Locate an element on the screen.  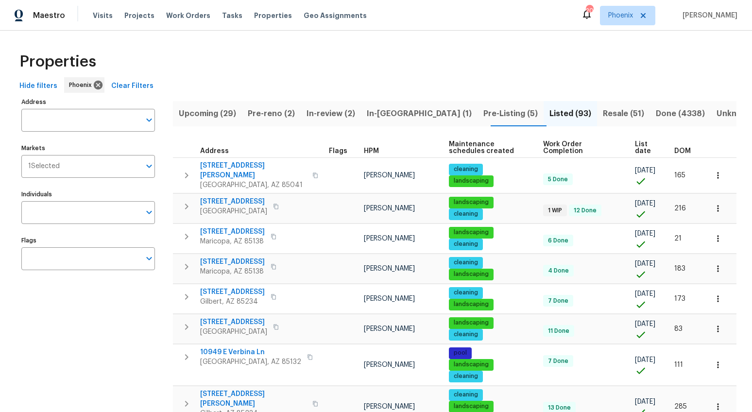
button: Clear Filters is located at coordinates (132, 86).